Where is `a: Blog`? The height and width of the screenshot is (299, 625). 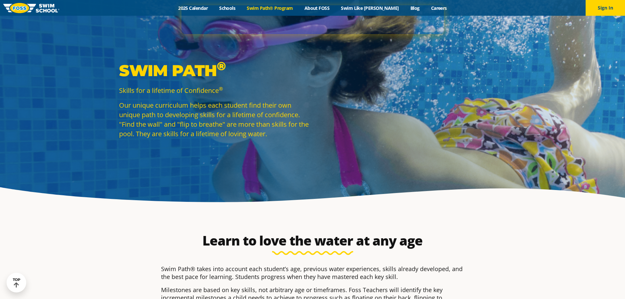
a: Blog is located at coordinates (415, 8).